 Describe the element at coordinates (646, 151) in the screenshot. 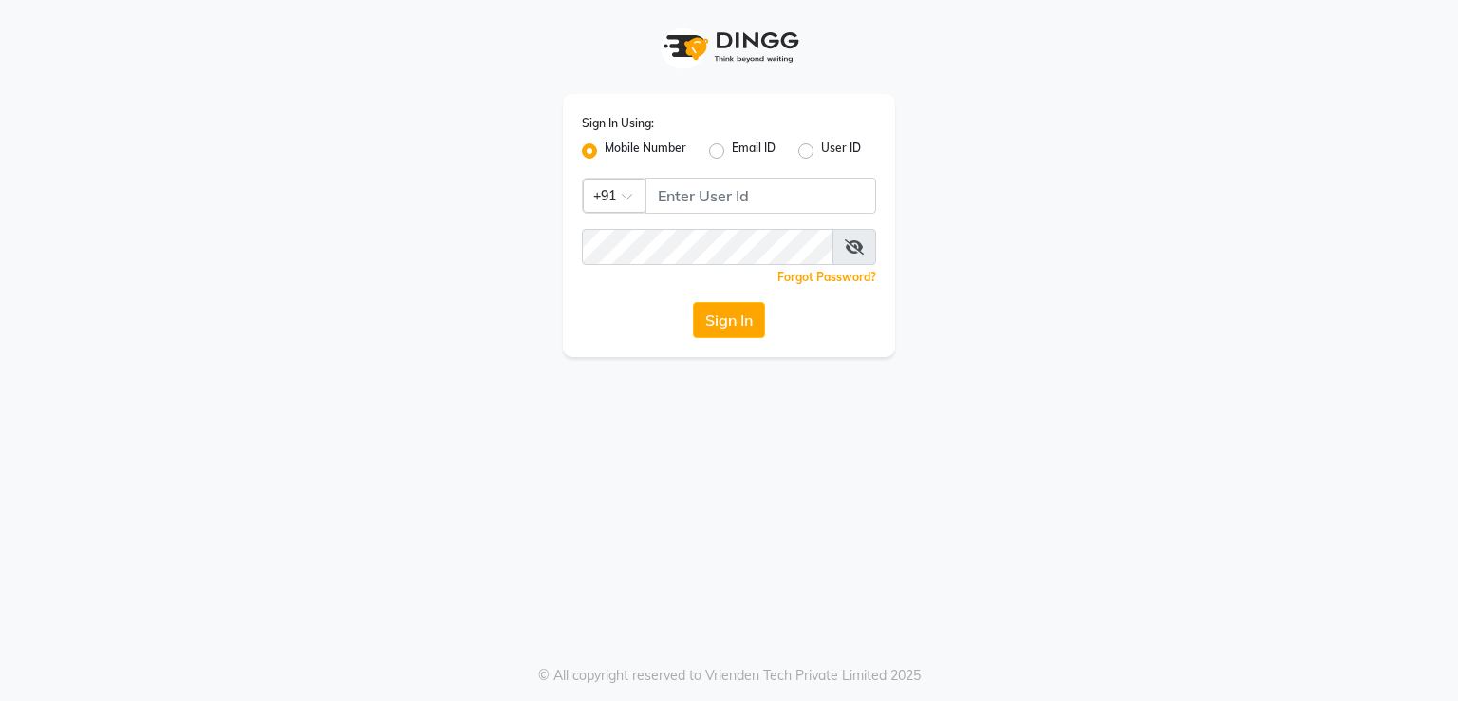

I see `label: Mobile Number` at that location.